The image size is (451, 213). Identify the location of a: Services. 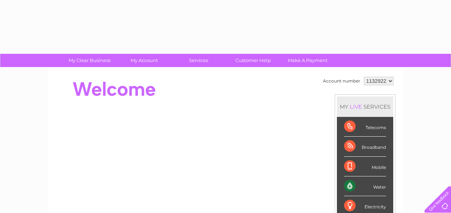
(199, 60).